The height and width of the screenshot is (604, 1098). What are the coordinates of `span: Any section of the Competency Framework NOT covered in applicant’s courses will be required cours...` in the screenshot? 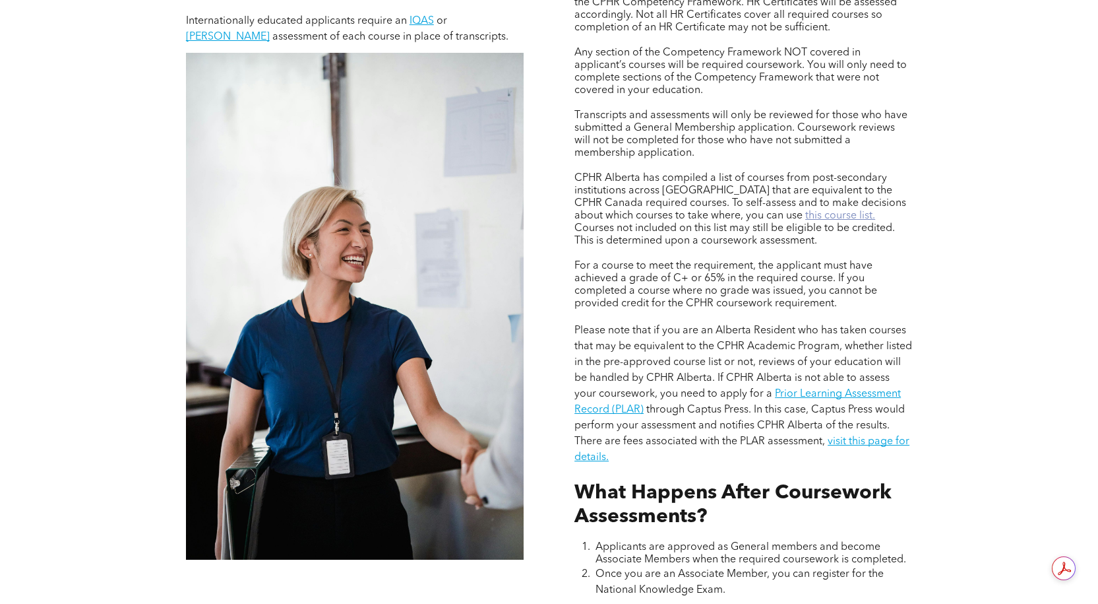 It's located at (741, 71).